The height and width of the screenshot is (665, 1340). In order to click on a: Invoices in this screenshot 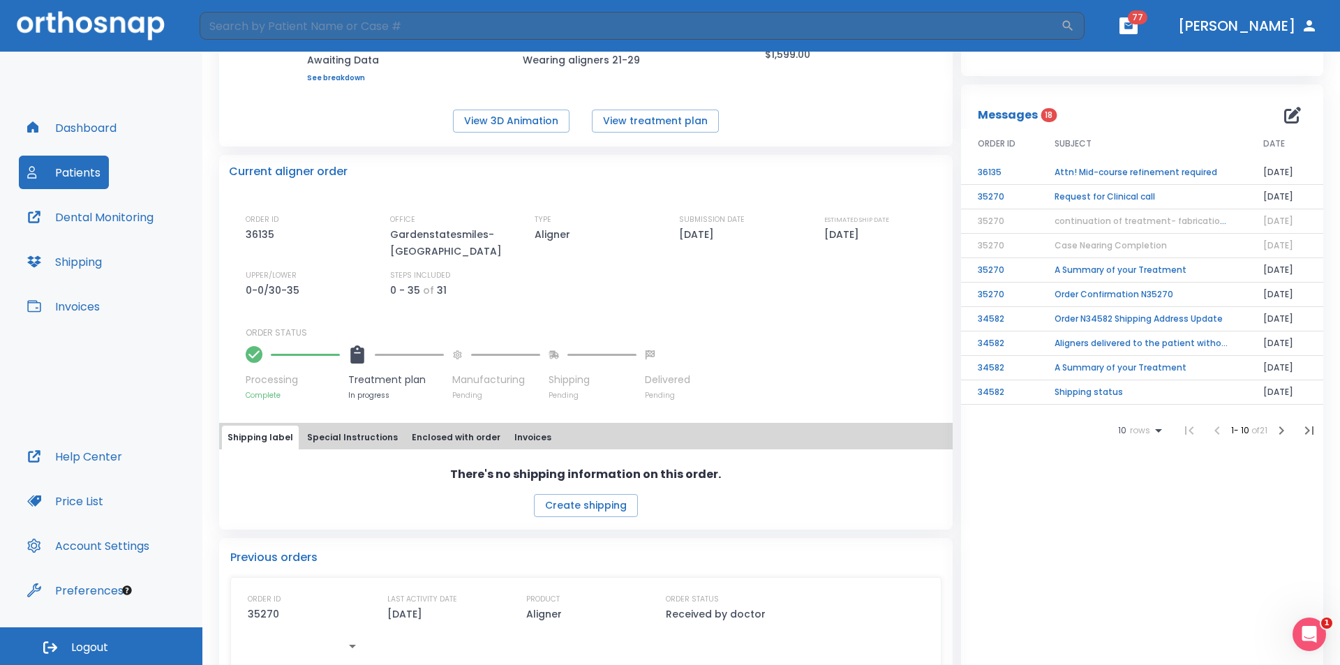, I will do `click(63, 306)`.